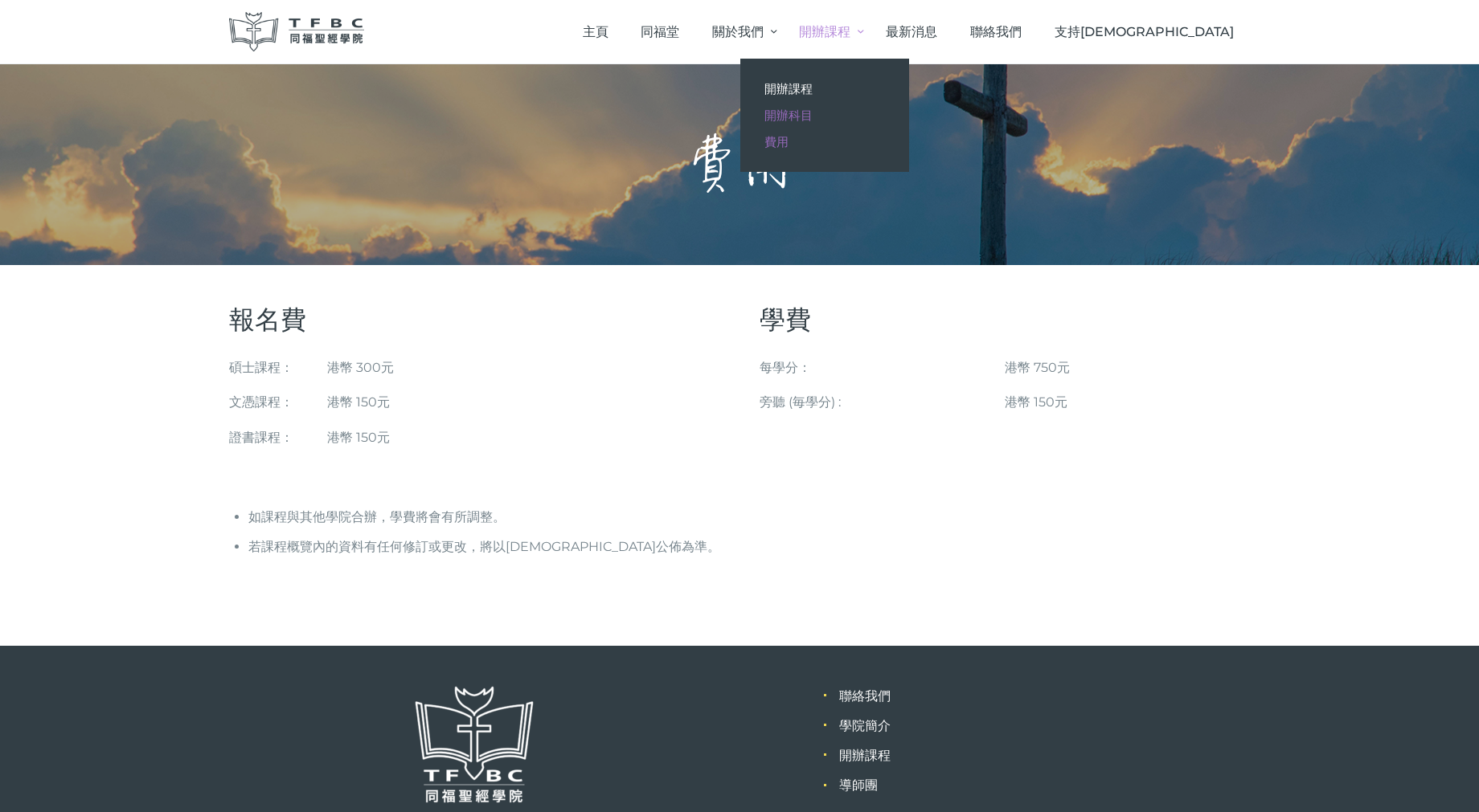 This screenshot has height=812, width=1479. Describe the element at coordinates (596, 31) in the screenshot. I see `span: 主頁` at that location.